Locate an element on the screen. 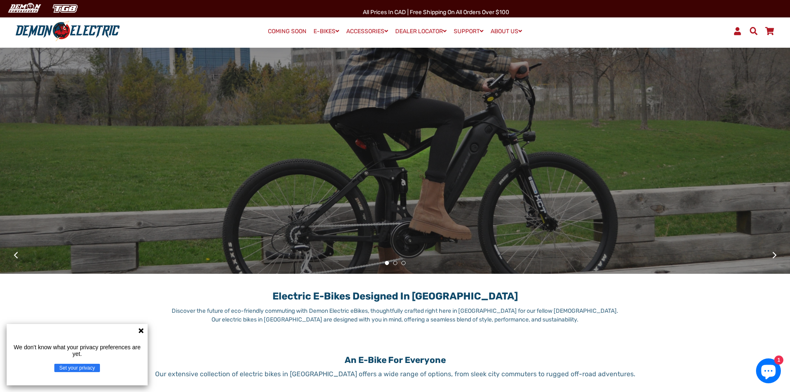 The height and width of the screenshot is (392, 790). a: SUPPORT is located at coordinates (469, 31).